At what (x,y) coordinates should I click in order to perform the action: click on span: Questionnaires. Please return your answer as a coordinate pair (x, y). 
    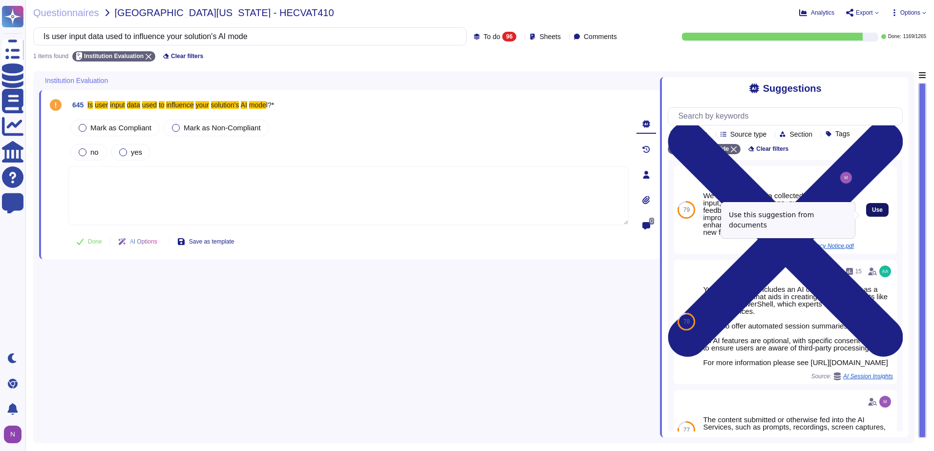
    Looking at the image, I should click on (66, 13).